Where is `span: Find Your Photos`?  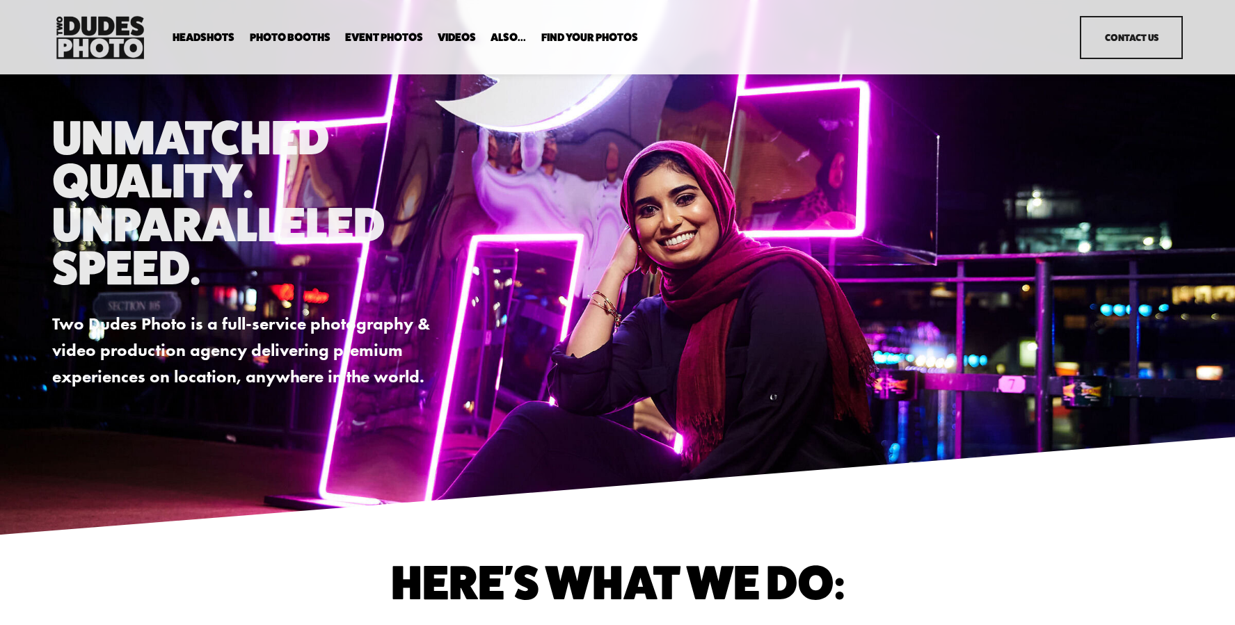
span: Find Your Photos is located at coordinates (589, 38).